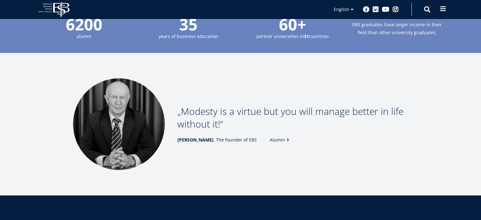 The image size is (481, 220). What do you see at coordinates (119, 124) in the screenshot?
I see `img: Madis Habakuk` at bounding box center [119, 124].